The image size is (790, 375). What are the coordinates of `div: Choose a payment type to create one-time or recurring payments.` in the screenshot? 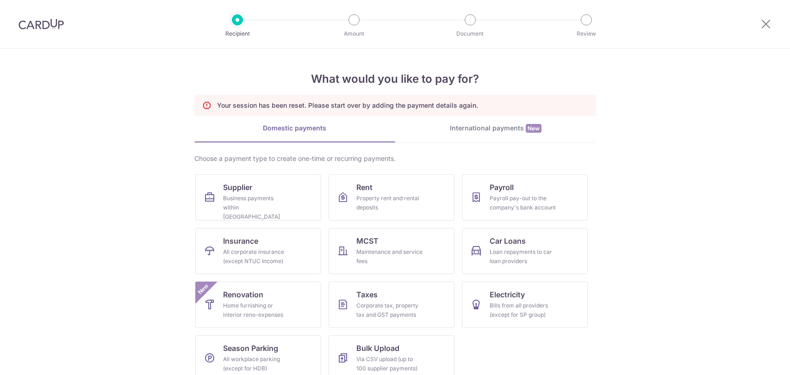 It's located at (395, 159).